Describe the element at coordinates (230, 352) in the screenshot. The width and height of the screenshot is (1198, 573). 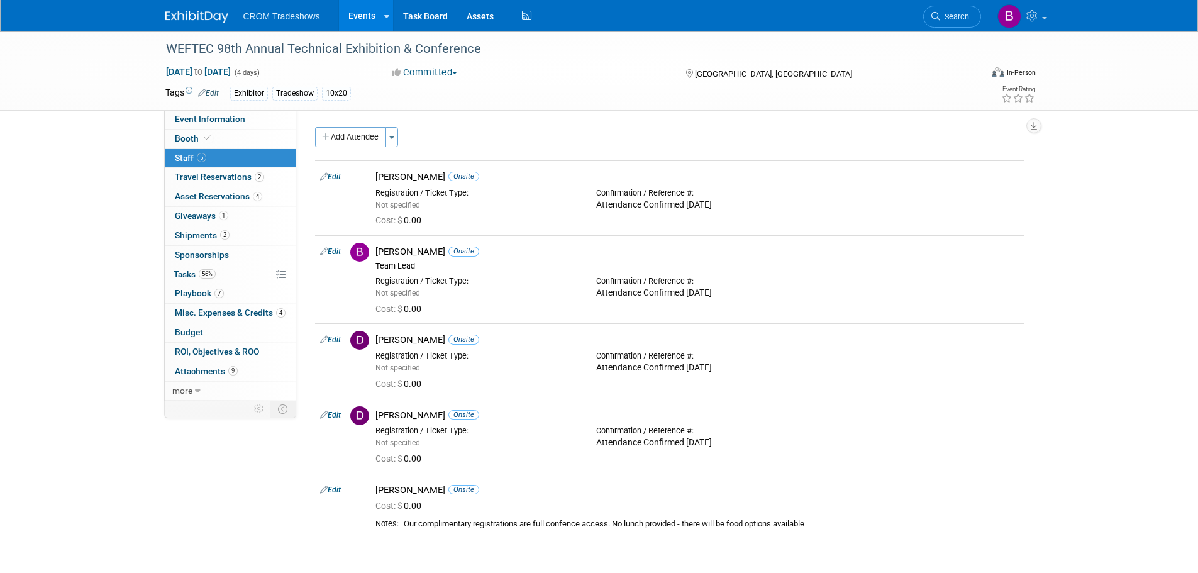
I see `a: ROI, Objectives & ROO` at that location.